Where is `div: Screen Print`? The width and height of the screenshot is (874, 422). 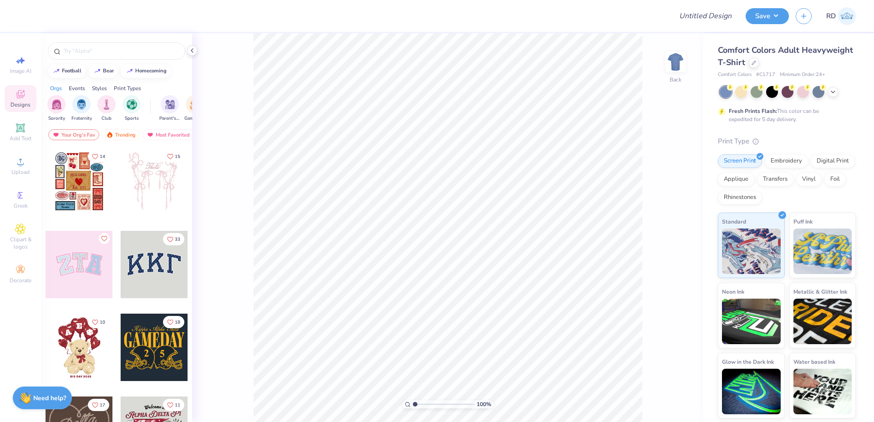 div: Screen Print is located at coordinates (740, 161).